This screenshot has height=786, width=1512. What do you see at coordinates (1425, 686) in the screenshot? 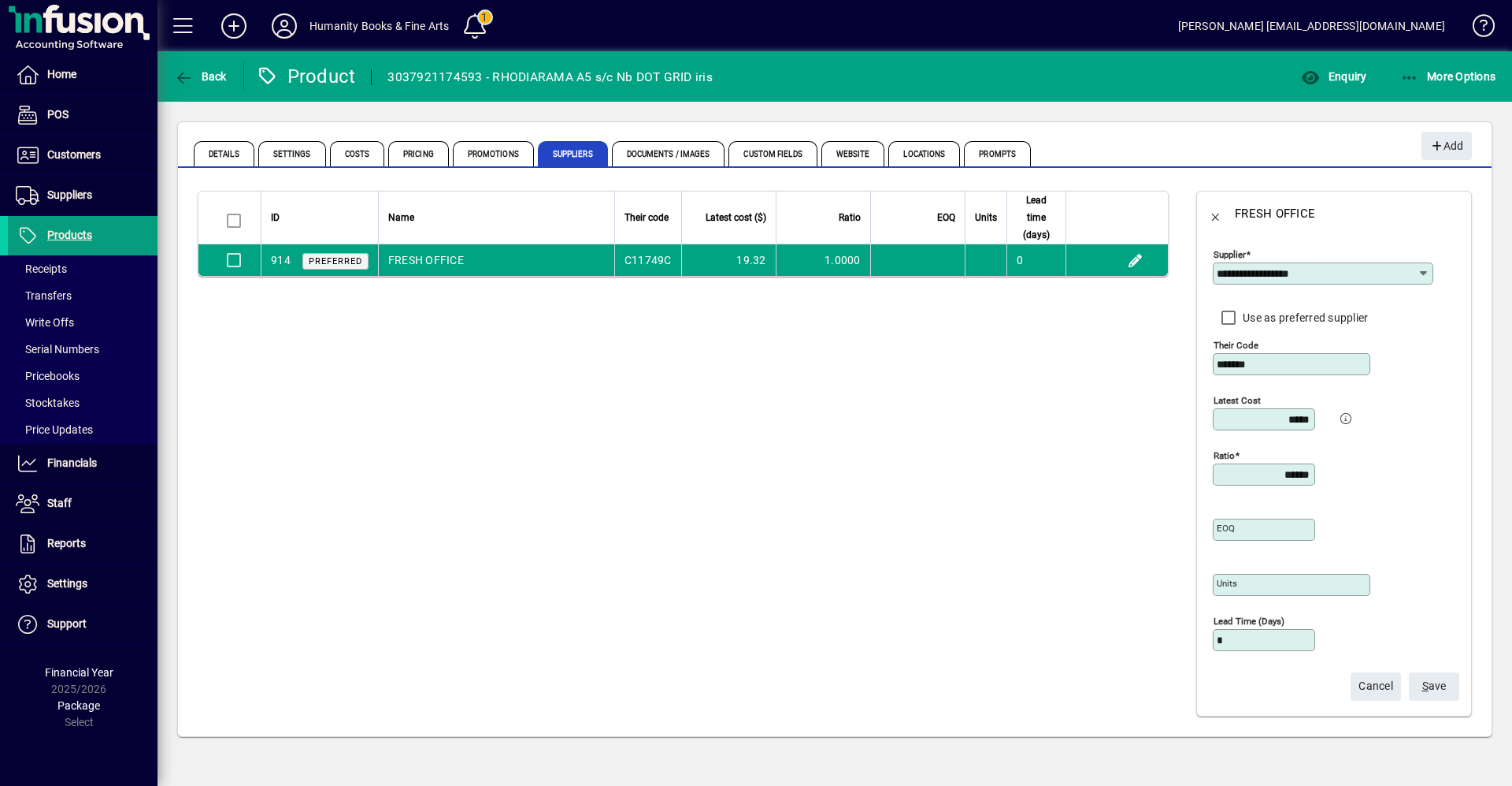
I see `span: S` at bounding box center [1425, 686].